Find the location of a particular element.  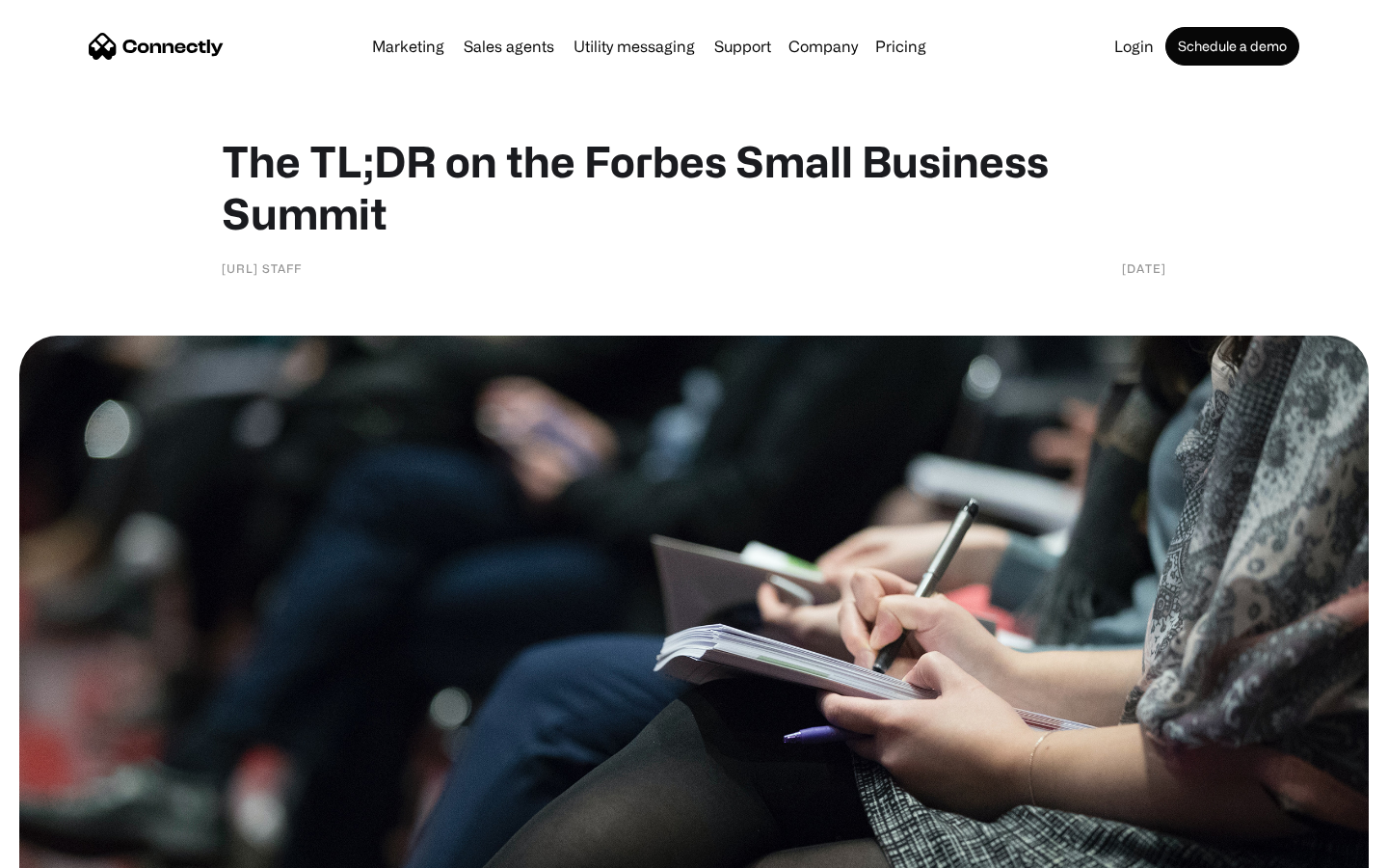

aside: Language selected: English is located at coordinates (67, 847).